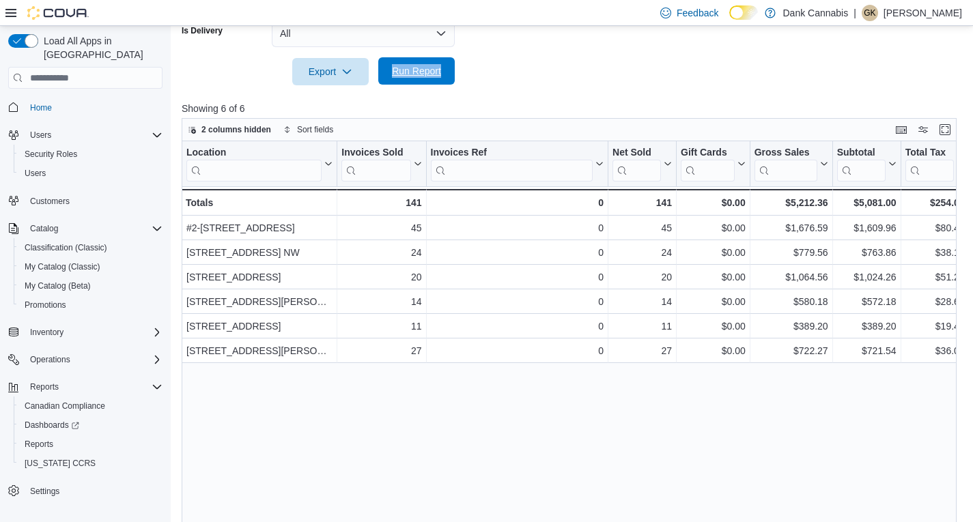 This screenshot has height=522, width=973. What do you see at coordinates (62, 267) in the screenshot?
I see `a: My Catalog (Classic)` at bounding box center [62, 267].